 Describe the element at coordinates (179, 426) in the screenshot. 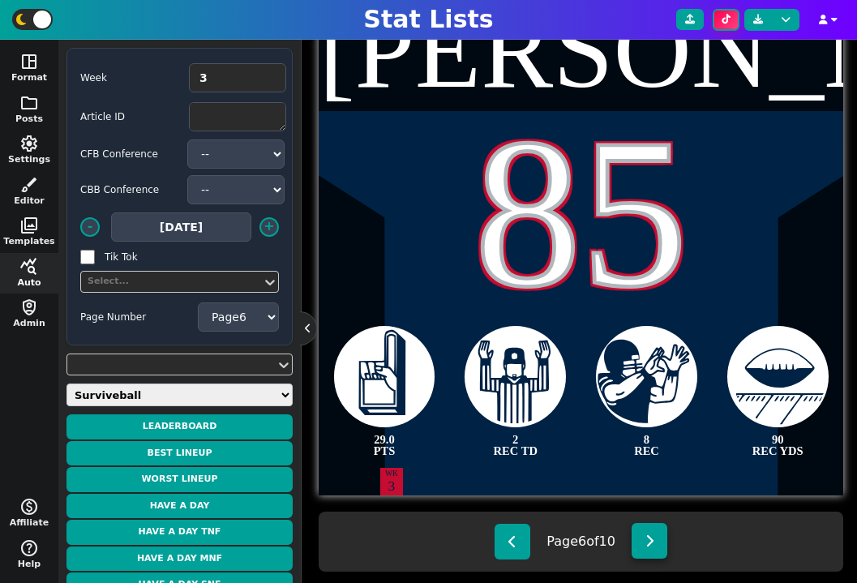

I see `button: Leaderboard` at that location.